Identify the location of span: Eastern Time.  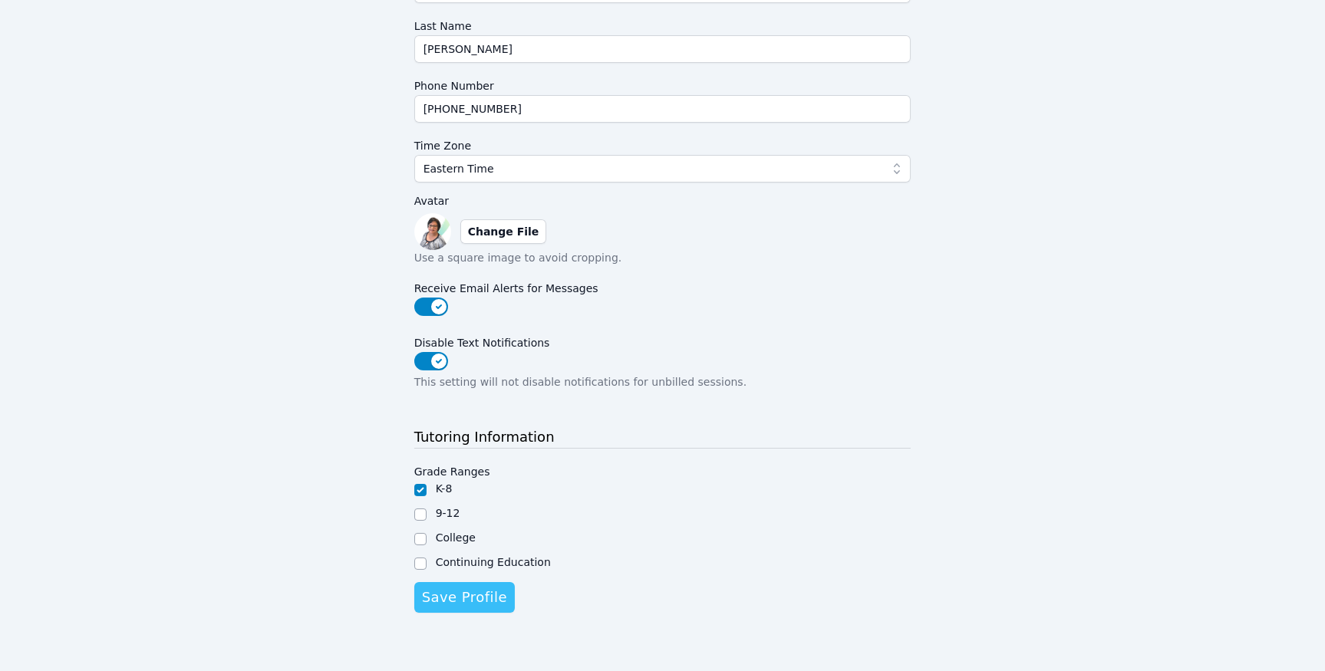
(459, 169).